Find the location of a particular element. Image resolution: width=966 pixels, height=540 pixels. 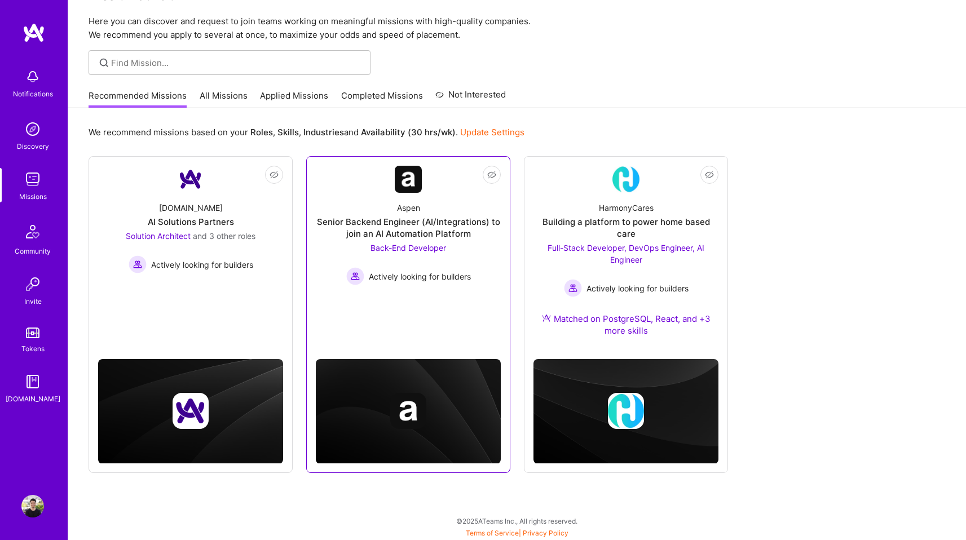

div: © 2025 ATeams Inc., All rights reserved. is located at coordinates (516, 521).